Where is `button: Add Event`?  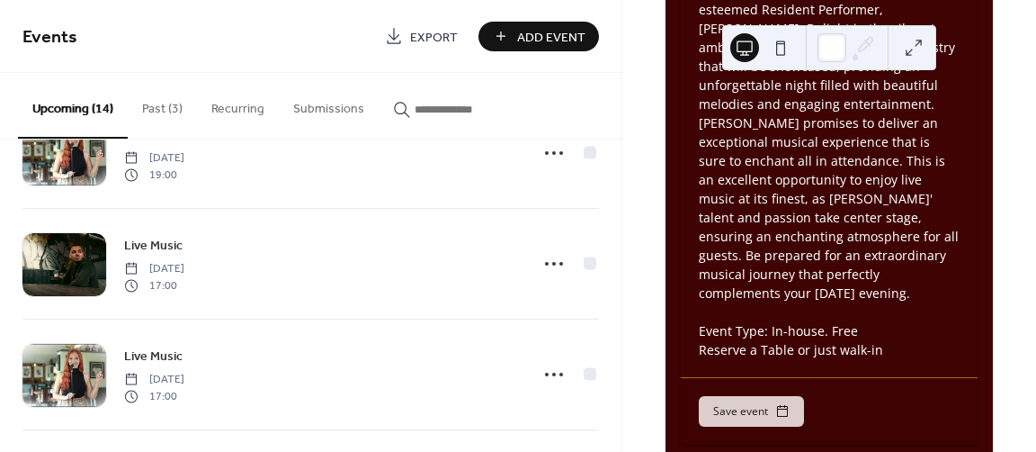 button: Add Event is located at coordinates (539, 36).